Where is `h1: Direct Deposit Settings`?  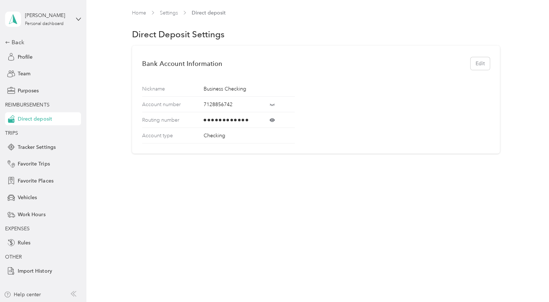 h1: Direct Deposit Settings is located at coordinates (178, 34).